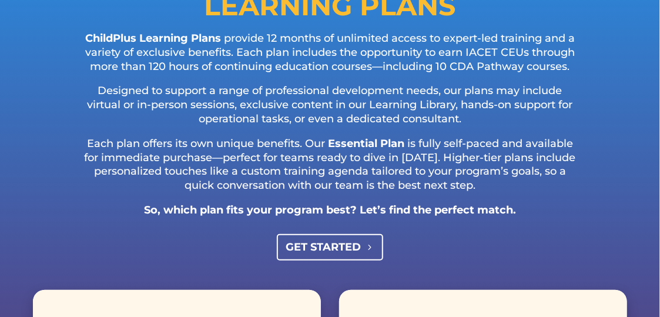  What do you see at coordinates (330, 110) in the screenshot?
I see `p: Designed to support a range of professional development needs, our plans may include virtual or i...` at bounding box center [330, 110].